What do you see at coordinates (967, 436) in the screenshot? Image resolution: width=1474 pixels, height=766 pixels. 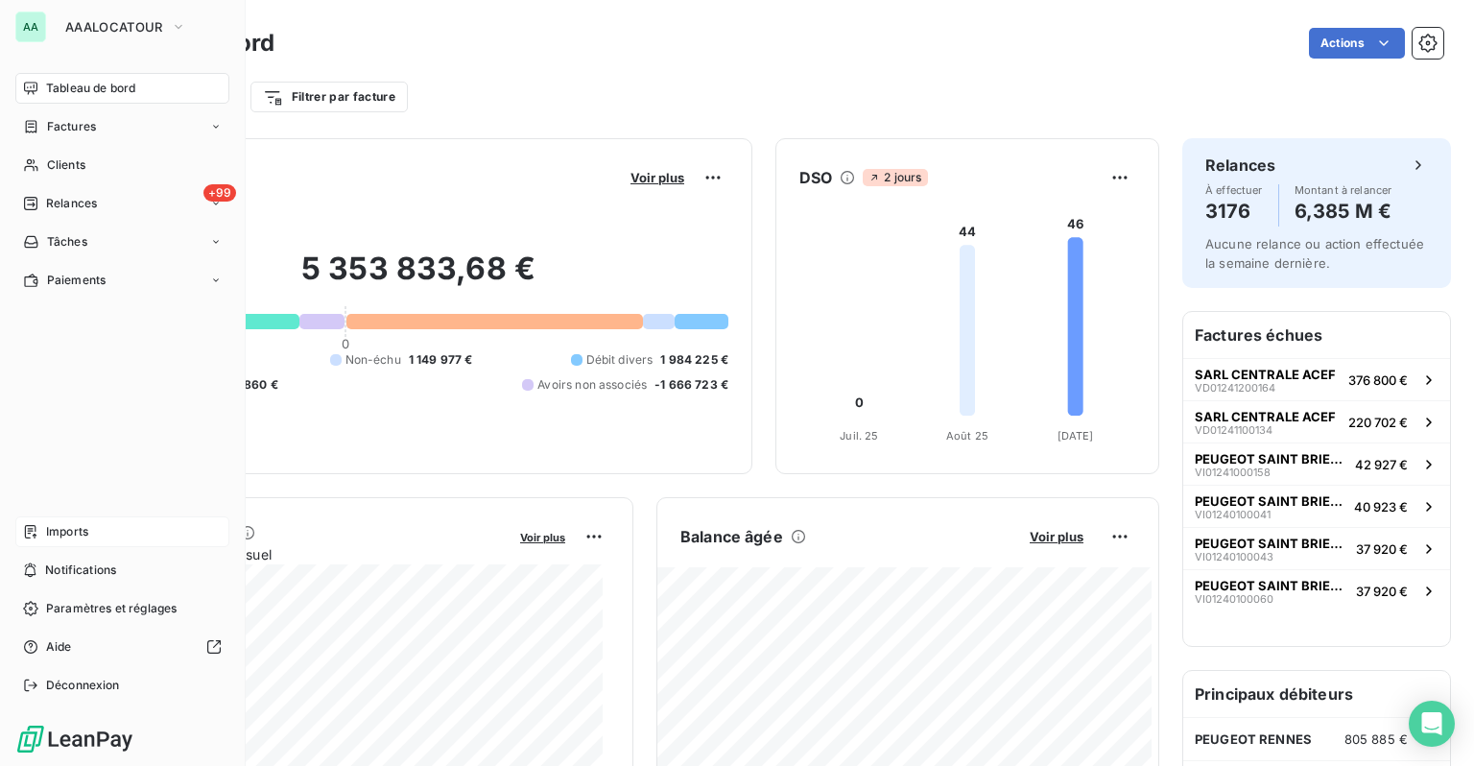 I see `tspan: Août 25` at bounding box center [967, 436].